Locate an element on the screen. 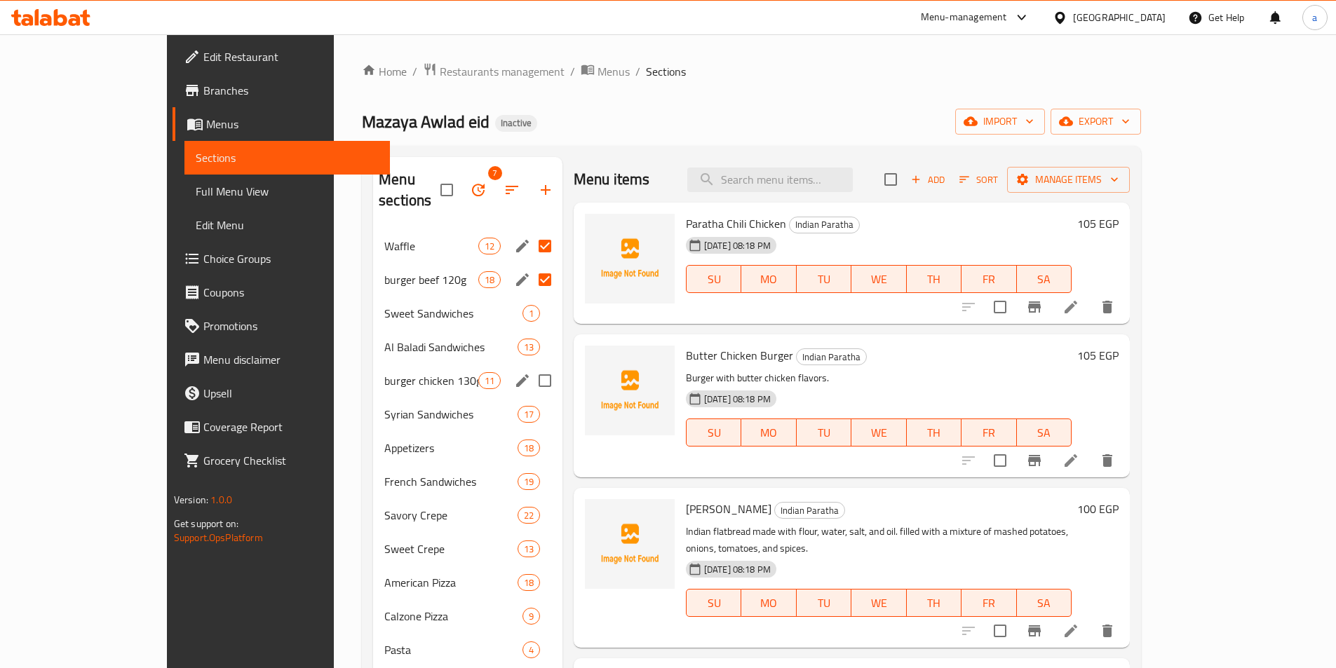  div: burger beef 120g18edit is located at coordinates (468, 280).